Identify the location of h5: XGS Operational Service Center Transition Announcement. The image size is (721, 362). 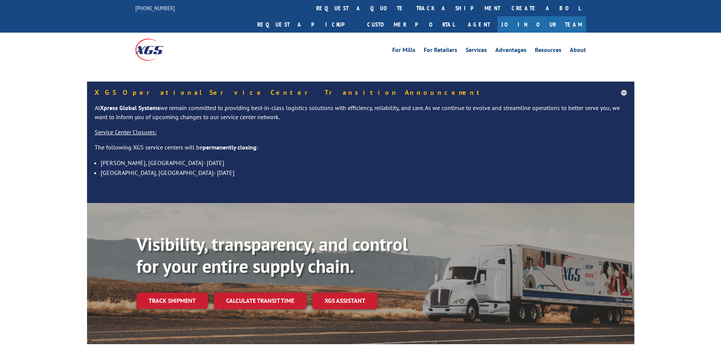
(361, 93).